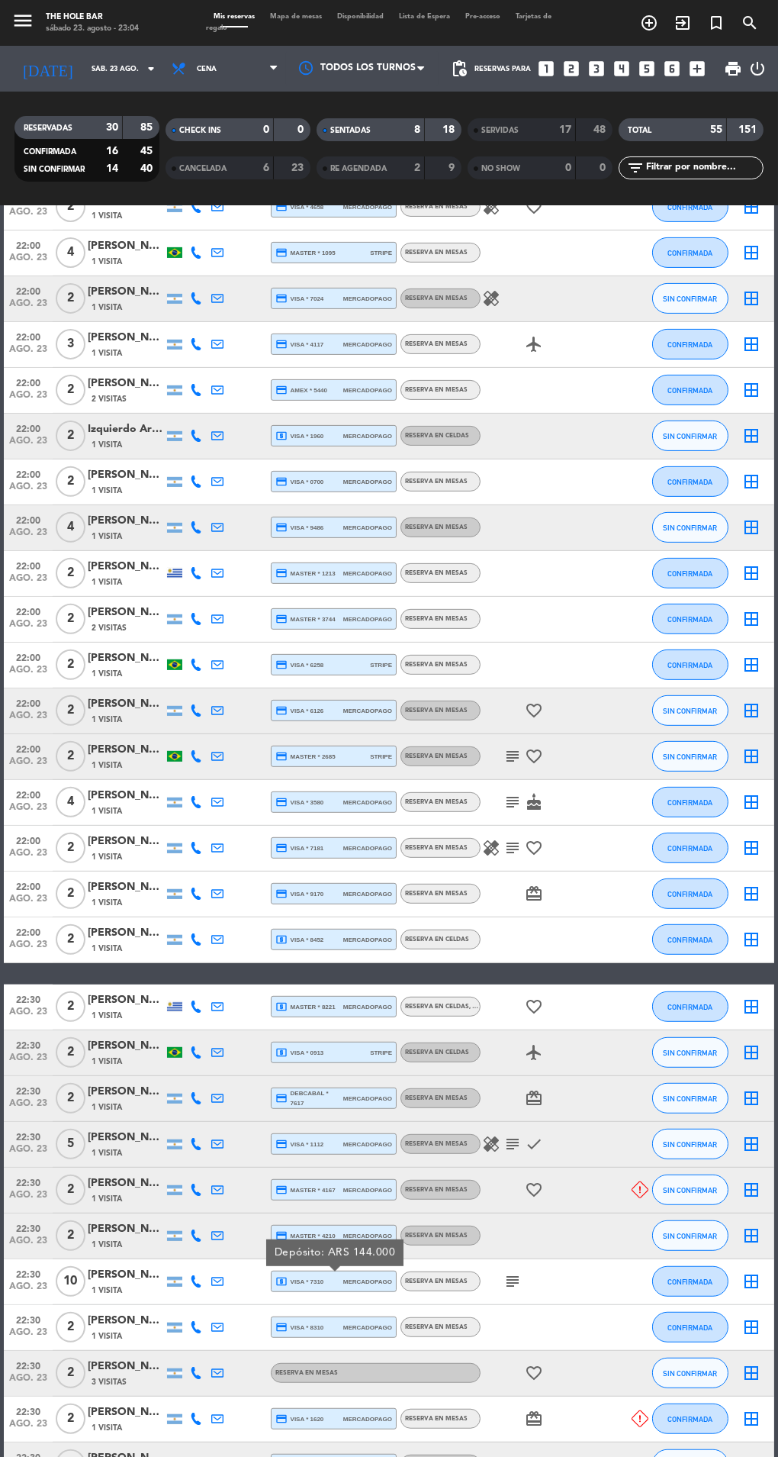  I want to click on span: RESERVADAS, so click(48, 128).